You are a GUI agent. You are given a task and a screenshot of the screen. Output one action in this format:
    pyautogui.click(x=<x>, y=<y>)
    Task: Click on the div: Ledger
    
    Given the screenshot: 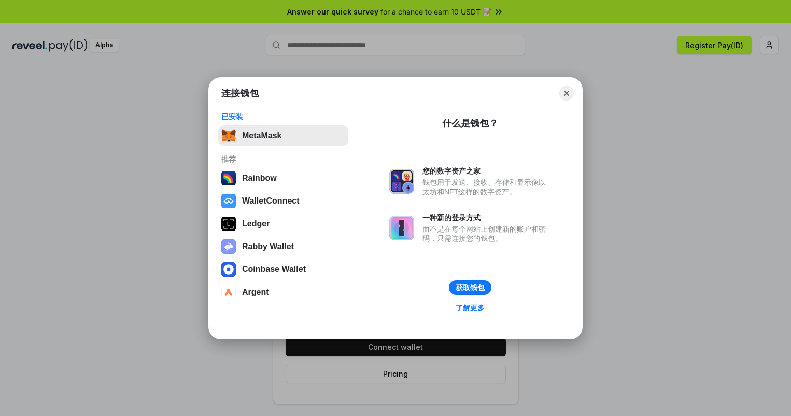 What is the action you would take?
    pyautogui.click(x=256, y=224)
    